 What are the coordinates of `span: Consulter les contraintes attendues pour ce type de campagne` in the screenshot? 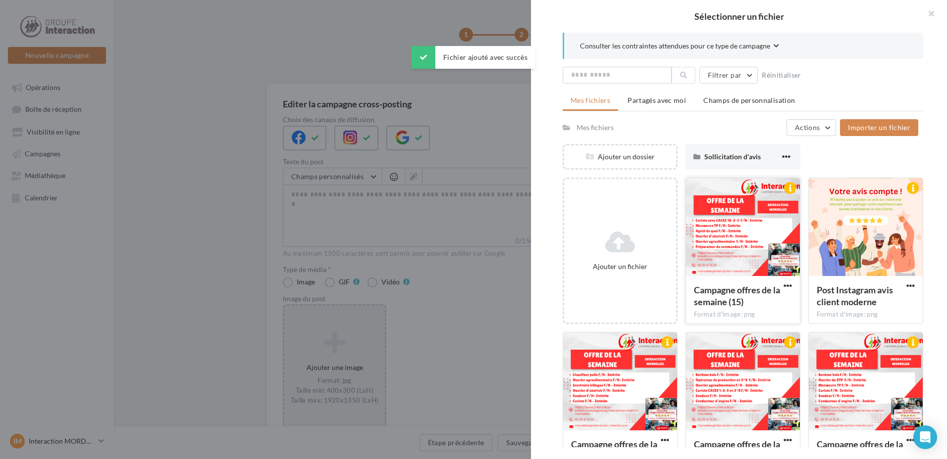 It's located at (675, 46).